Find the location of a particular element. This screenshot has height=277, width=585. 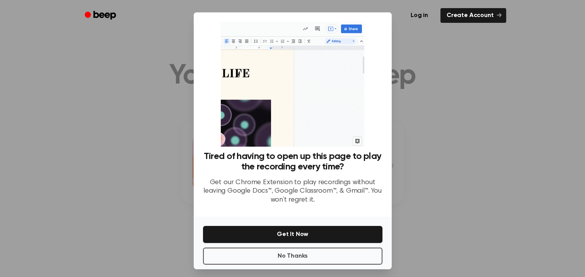

img: Beep extension in action is located at coordinates (292, 84).